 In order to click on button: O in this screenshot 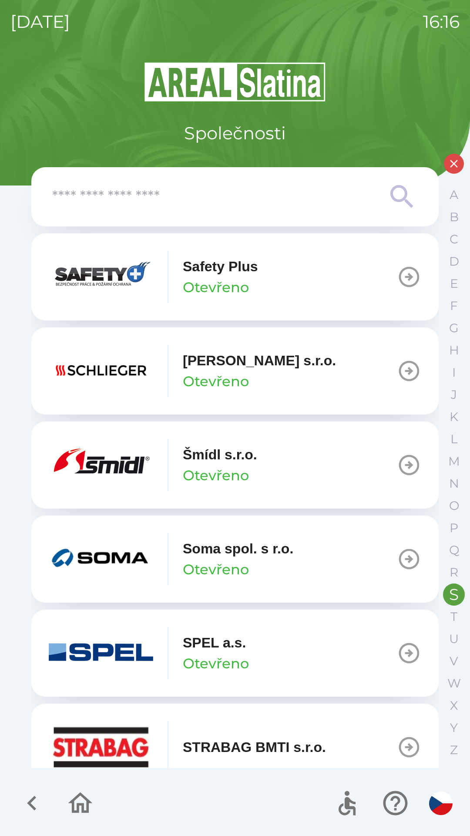, I will do `click(454, 505)`.